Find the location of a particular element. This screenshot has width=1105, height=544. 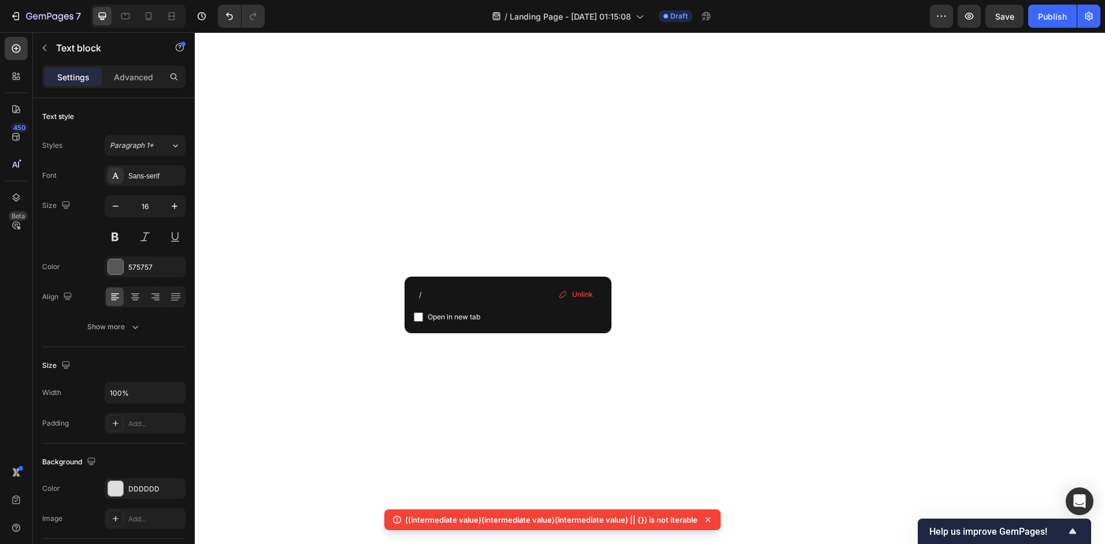

button: Show survey - Help us improve GemPages! is located at coordinates (1004, 532).